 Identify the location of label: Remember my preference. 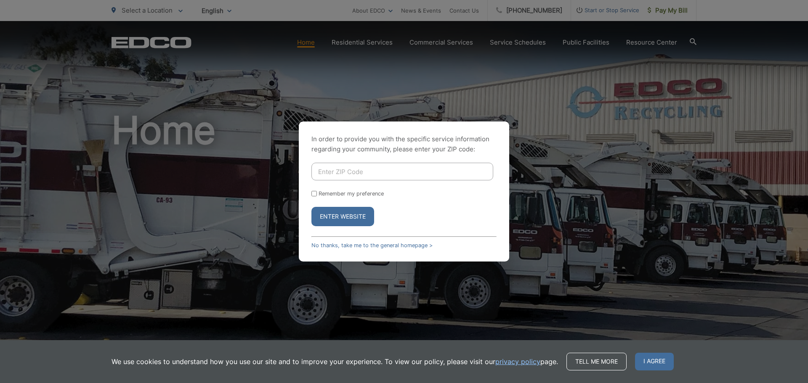
(351, 194).